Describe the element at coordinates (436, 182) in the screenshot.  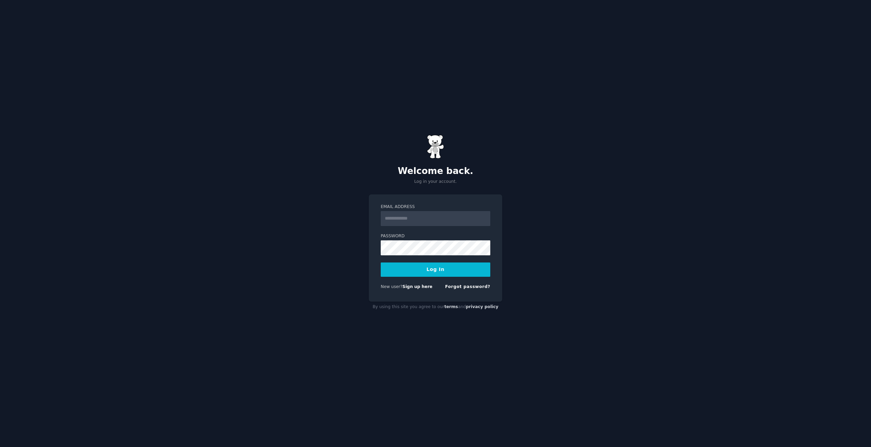
I see `p: Log in your account.` at that location.